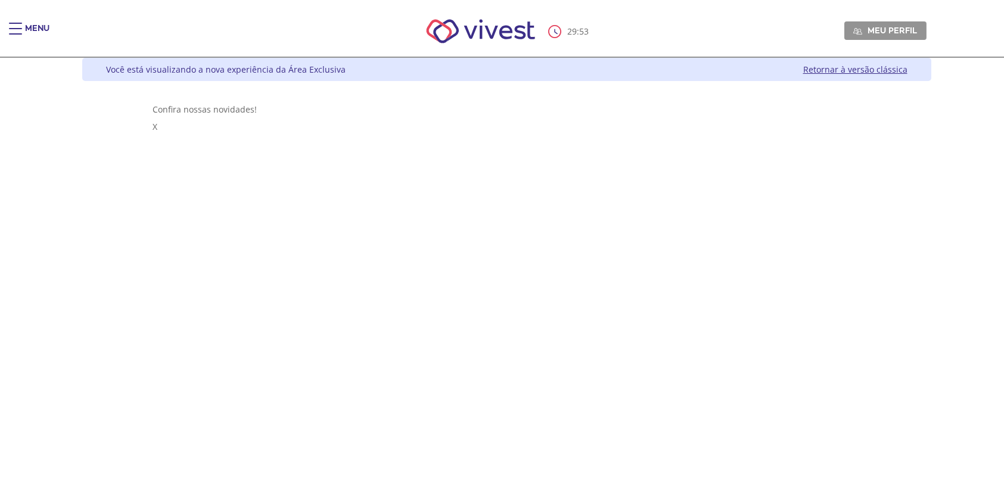  I want to click on div: Você está visualizando a nova experiência da Área Exclusiva, so click(226, 69).